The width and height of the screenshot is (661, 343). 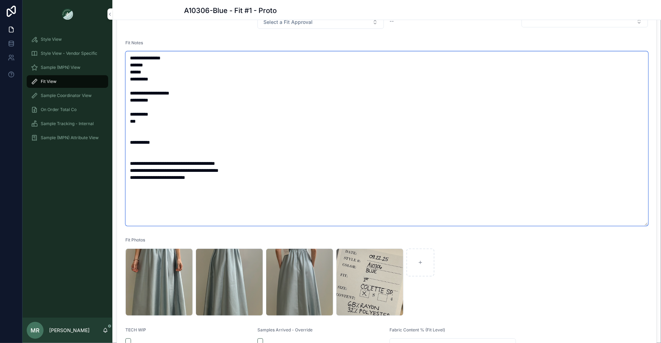 What do you see at coordinates (288, 22) in the screenshot?
I see `span: Select a Fit Approval` at bounding box center [288, 22].